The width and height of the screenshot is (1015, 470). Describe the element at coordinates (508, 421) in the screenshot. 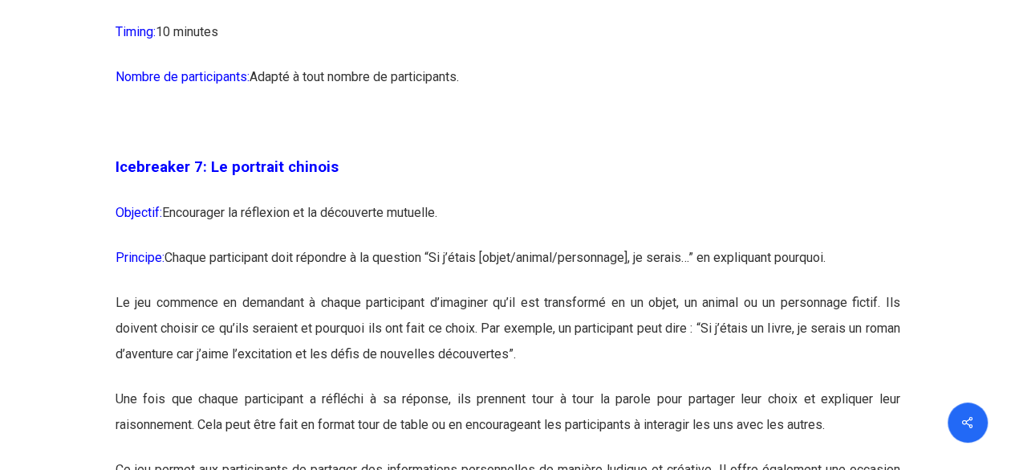

I see `p: Une fois que chaque participant a réfléchi à sa réponse, ils prennent tour à tour la parole pour ...` at that location.